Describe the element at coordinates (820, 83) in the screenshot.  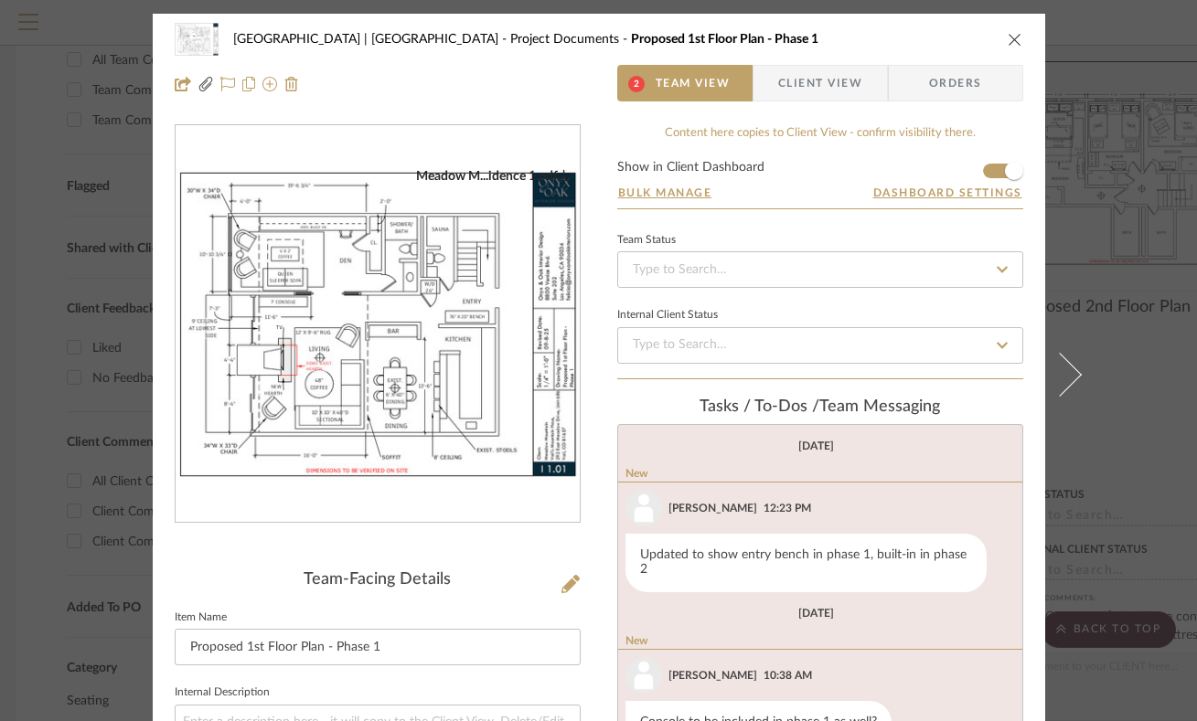
I see `span: Client View` at that location.